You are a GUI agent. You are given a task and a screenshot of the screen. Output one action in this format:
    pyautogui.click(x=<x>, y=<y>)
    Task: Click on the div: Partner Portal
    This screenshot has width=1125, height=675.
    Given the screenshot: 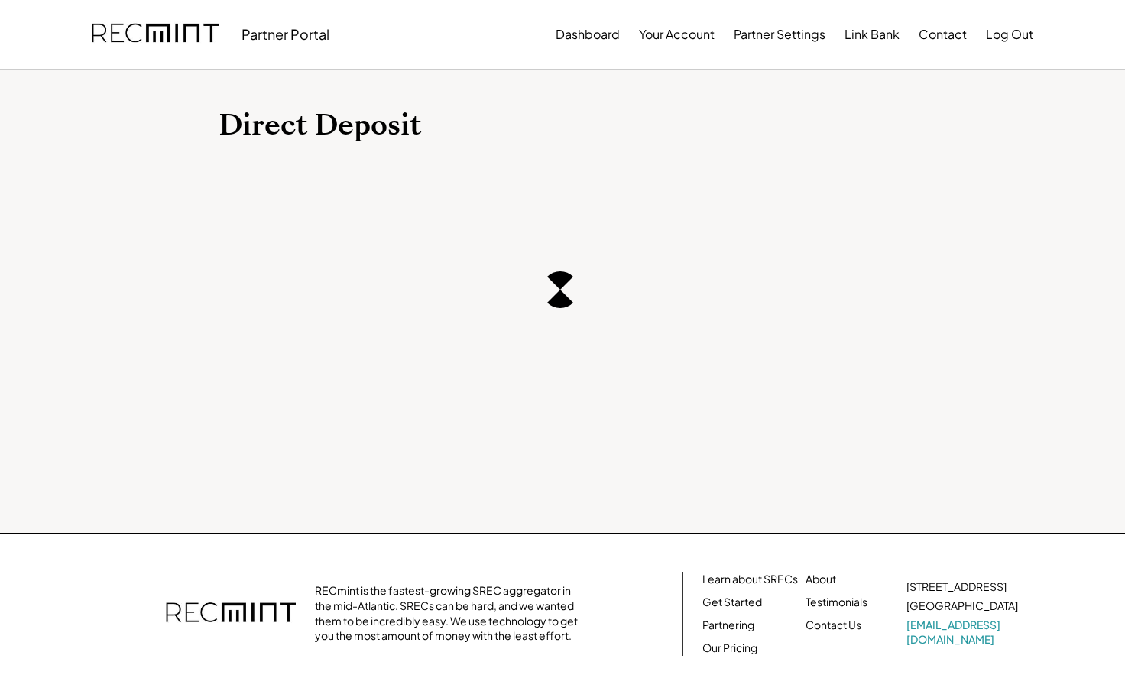 What is the action you would take?
    pyautogui.click(x=285, y=34)
    